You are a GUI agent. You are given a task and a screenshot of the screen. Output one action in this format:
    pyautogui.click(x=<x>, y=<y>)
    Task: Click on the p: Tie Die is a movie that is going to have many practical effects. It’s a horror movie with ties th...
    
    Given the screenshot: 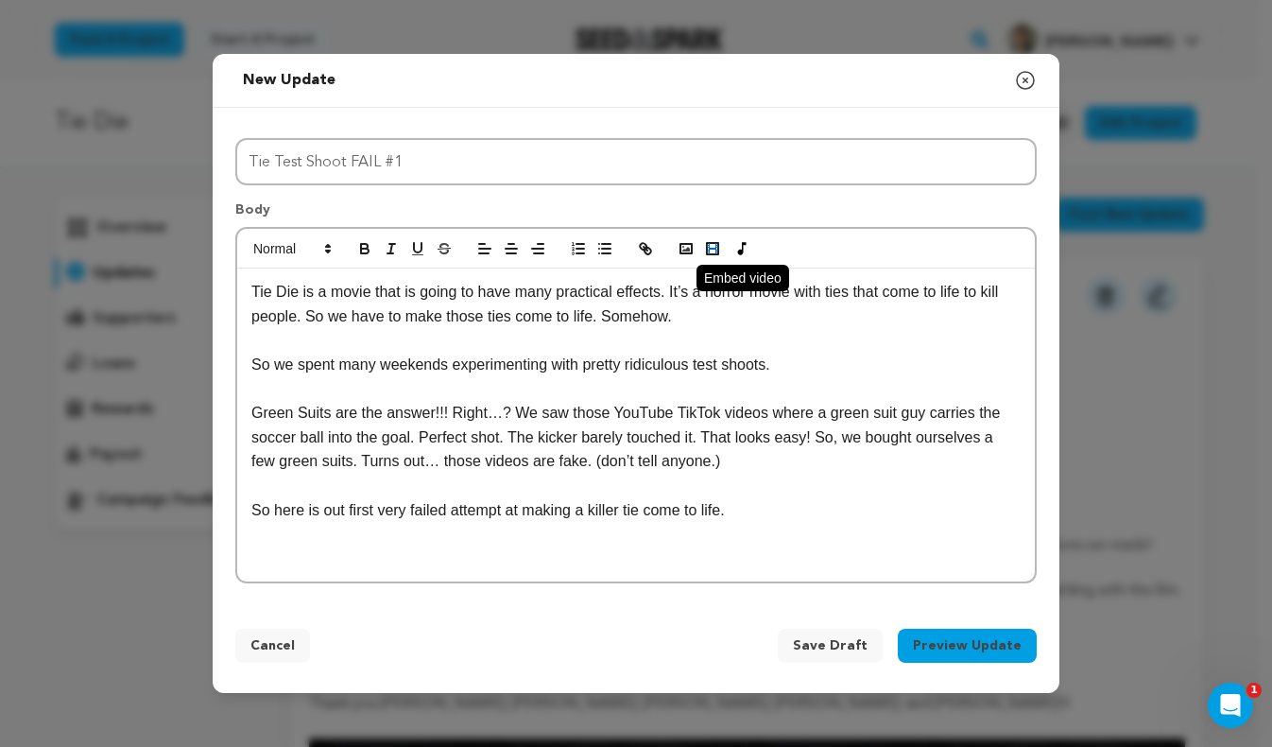 What is the action you would take?
    pyautogui.click(x=636, y=303)
    